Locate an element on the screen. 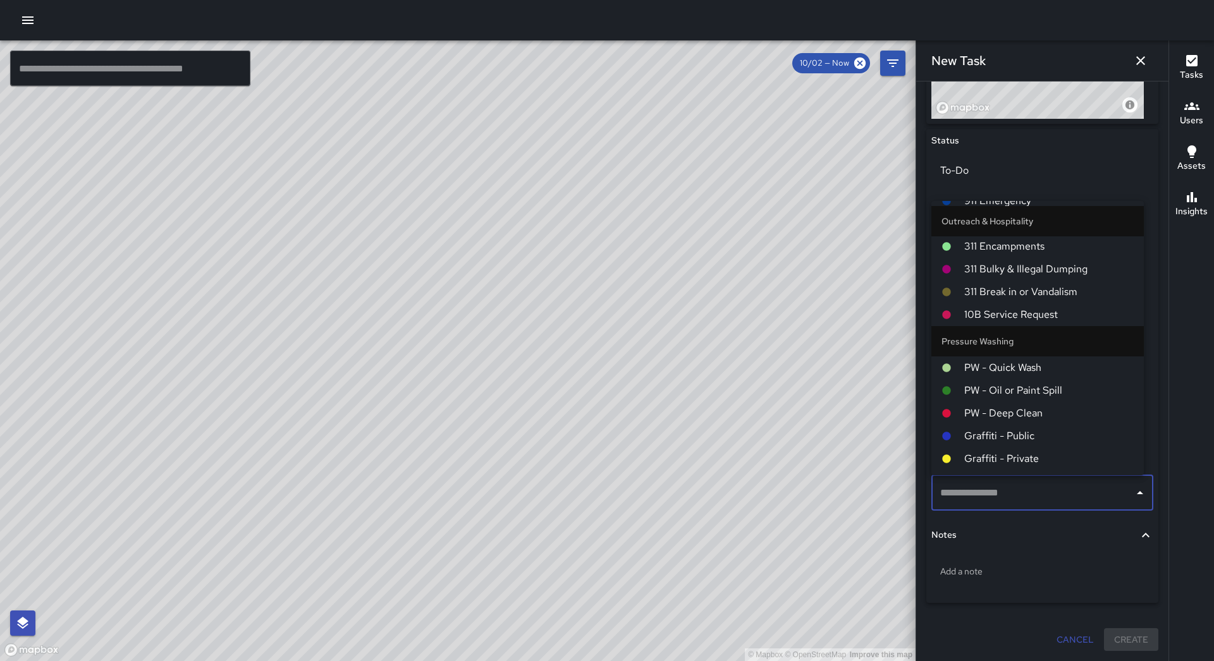 This screenshot has width=1214, height=661. button: Notes is located at coordinates (1042, 535).